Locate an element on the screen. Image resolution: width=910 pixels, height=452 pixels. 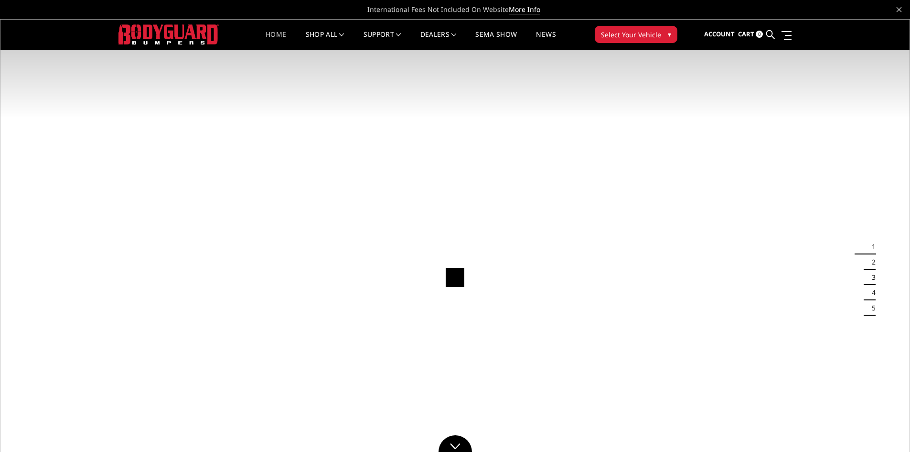
span: Account is located at coordinates (720, 34).